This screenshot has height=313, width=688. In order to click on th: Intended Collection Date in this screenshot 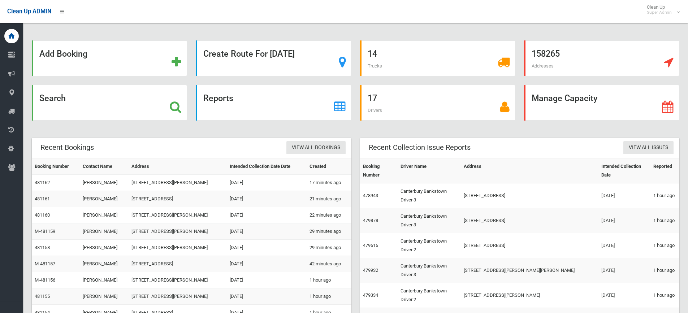, I will do `click(625, 171)`.